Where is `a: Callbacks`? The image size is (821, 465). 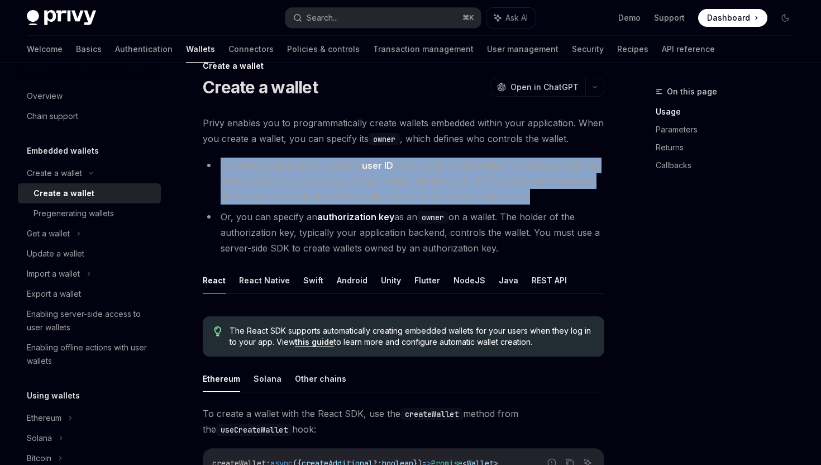
a: Callbacks is located at coordinates (730, 165).